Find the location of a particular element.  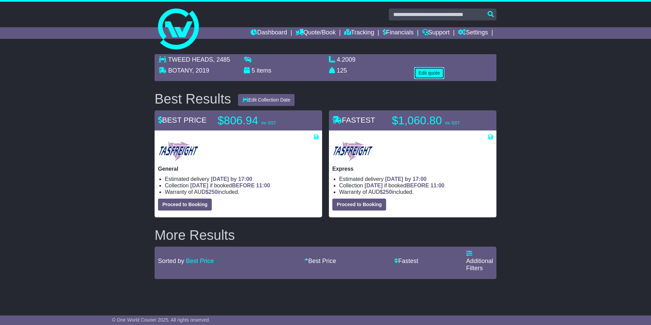

p: $1,060.80 is located at coordinates (435, 121).